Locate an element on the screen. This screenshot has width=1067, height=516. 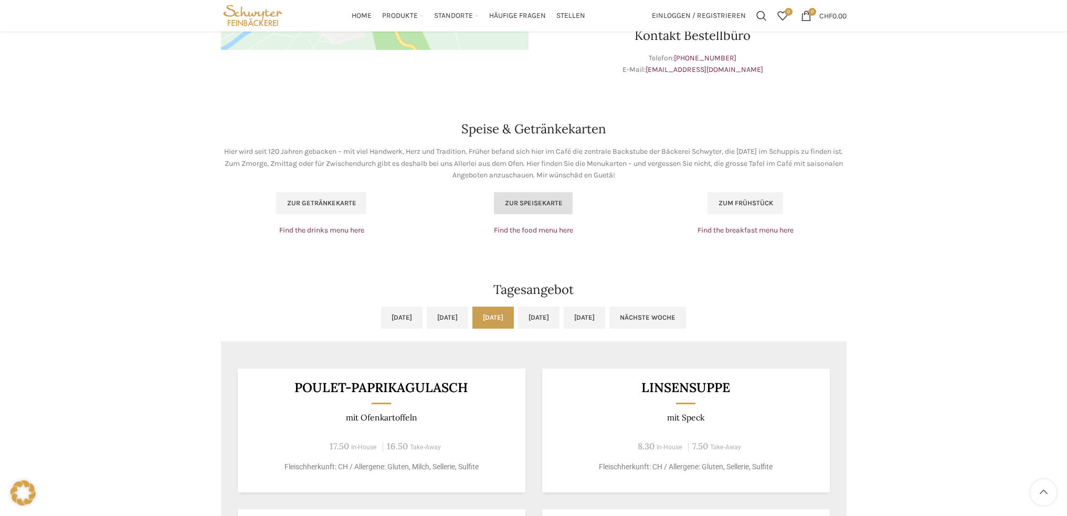
a: Suchen is located at coordinates (761, 16).